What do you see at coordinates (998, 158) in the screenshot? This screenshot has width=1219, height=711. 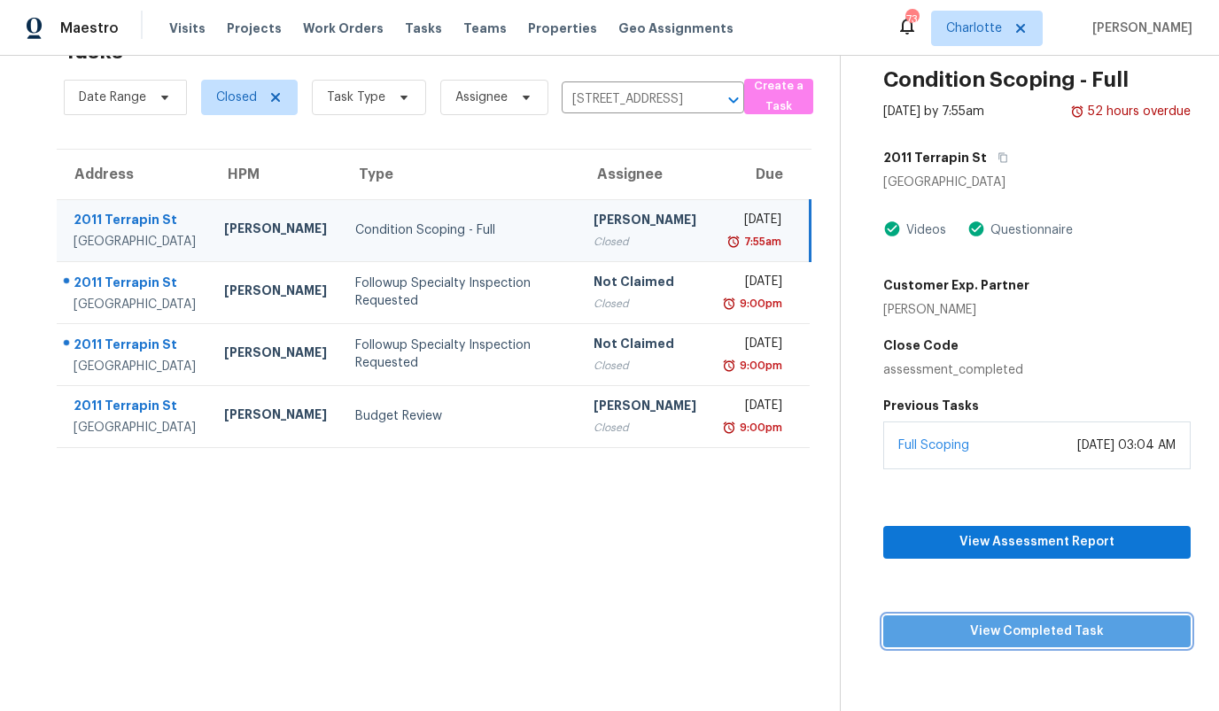 I see `button: Copy Address` at bounding box center [998, 158].